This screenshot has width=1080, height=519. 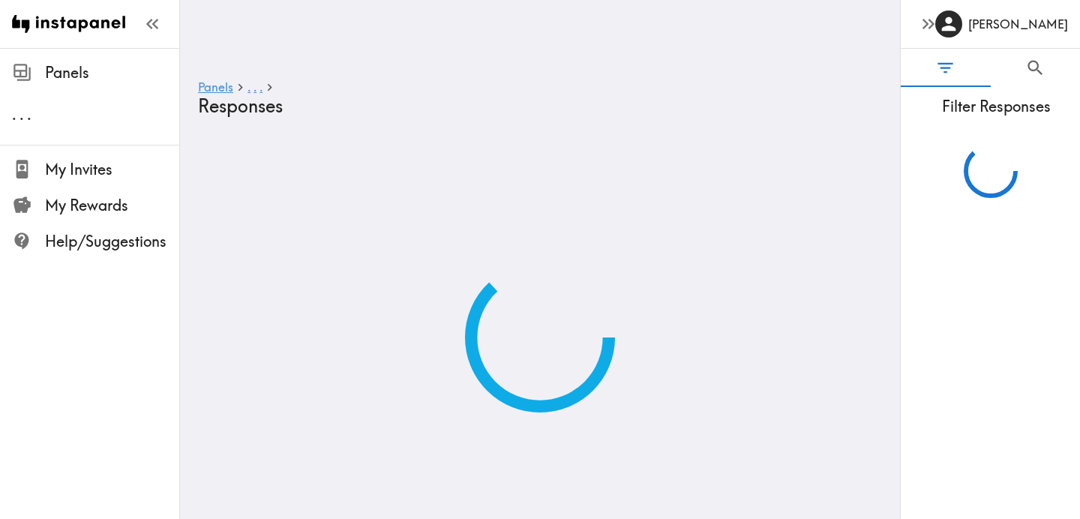 What do you see at coordinates (1035, 67) in the screenshot?
I see `span: Search` at bounding box center [1035, 67].